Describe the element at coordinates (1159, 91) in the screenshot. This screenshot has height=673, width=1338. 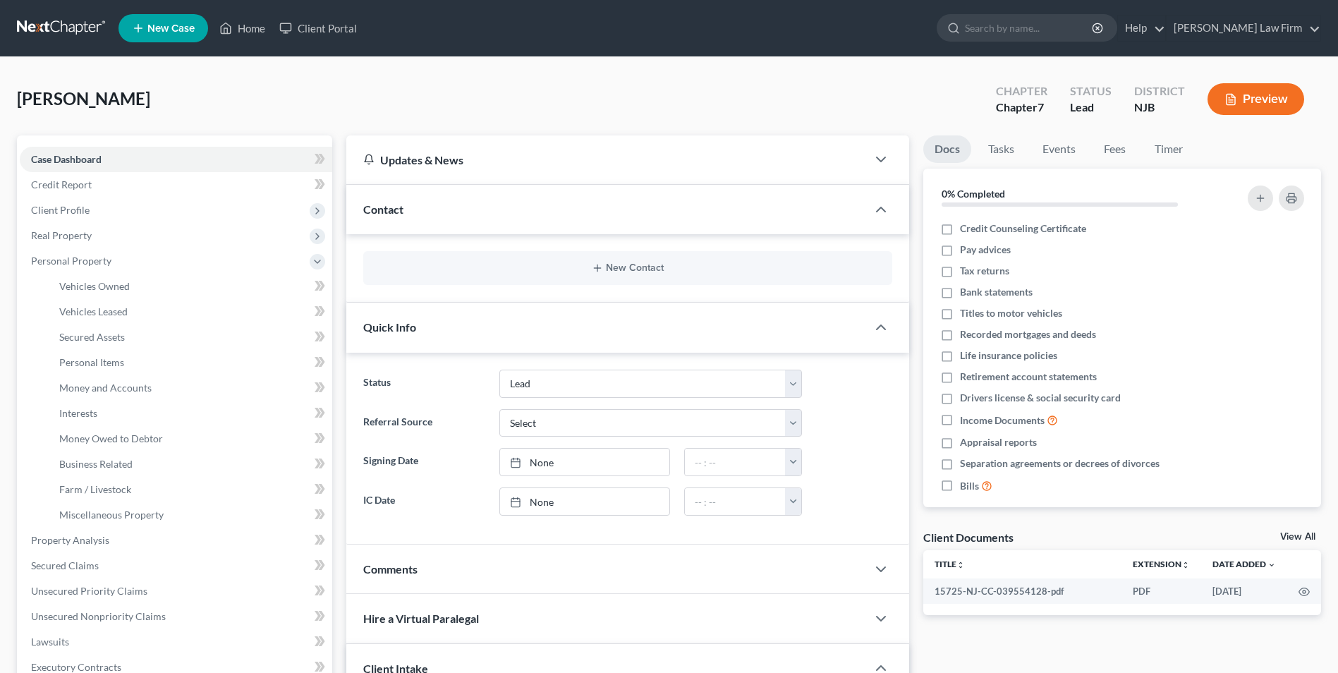
I see `div: District` at that location.